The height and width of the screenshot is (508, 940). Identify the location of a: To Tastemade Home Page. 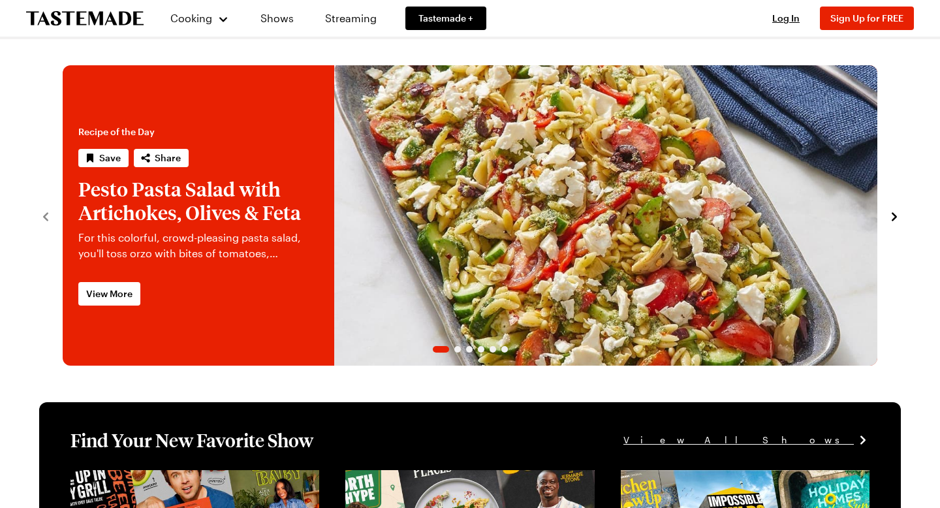
(85, 18).